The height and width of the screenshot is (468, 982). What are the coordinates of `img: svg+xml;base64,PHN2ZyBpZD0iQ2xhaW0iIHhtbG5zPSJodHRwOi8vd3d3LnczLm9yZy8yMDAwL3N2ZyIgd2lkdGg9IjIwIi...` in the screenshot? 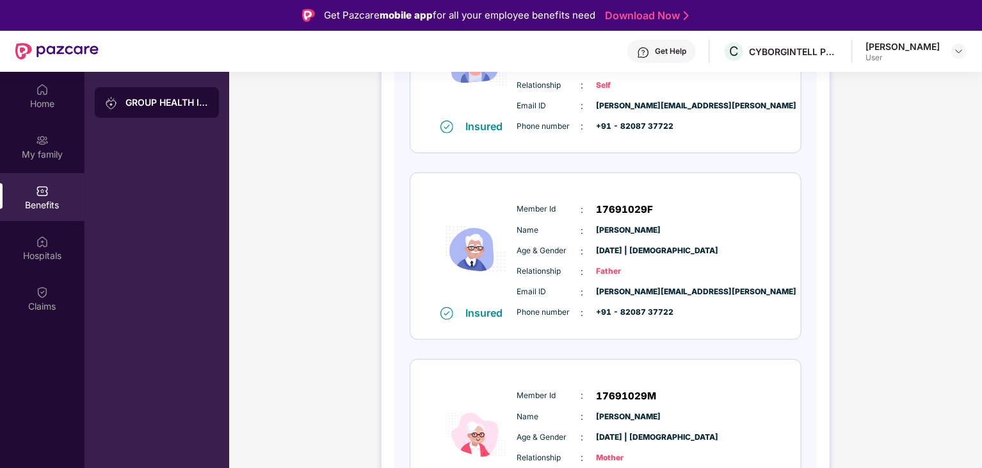 It's located at (42, 292).